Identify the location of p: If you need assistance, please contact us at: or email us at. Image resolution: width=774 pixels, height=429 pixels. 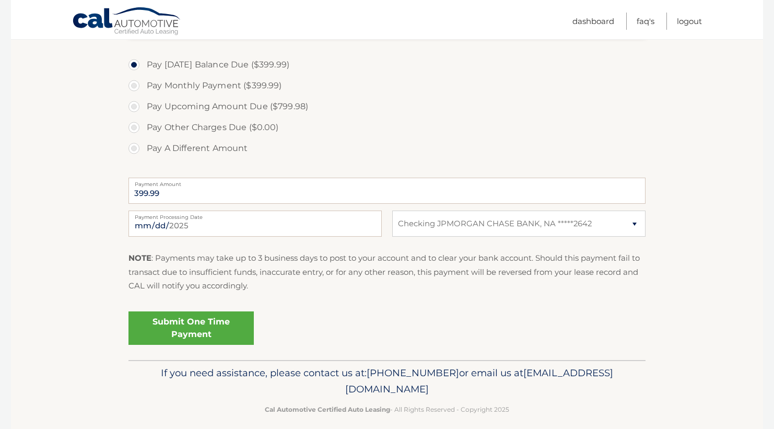
(387, 381).